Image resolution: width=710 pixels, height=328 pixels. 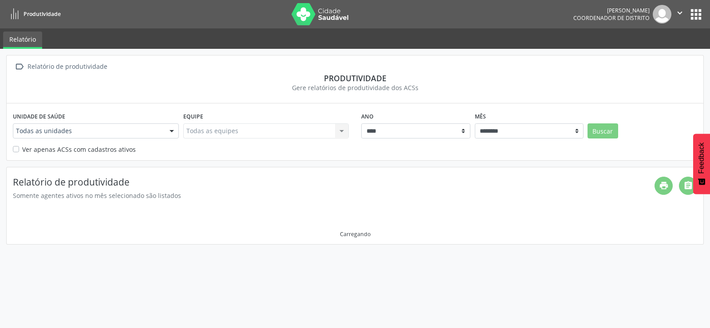 I want to click on span: Produtividade, so click(x=42, y=14).